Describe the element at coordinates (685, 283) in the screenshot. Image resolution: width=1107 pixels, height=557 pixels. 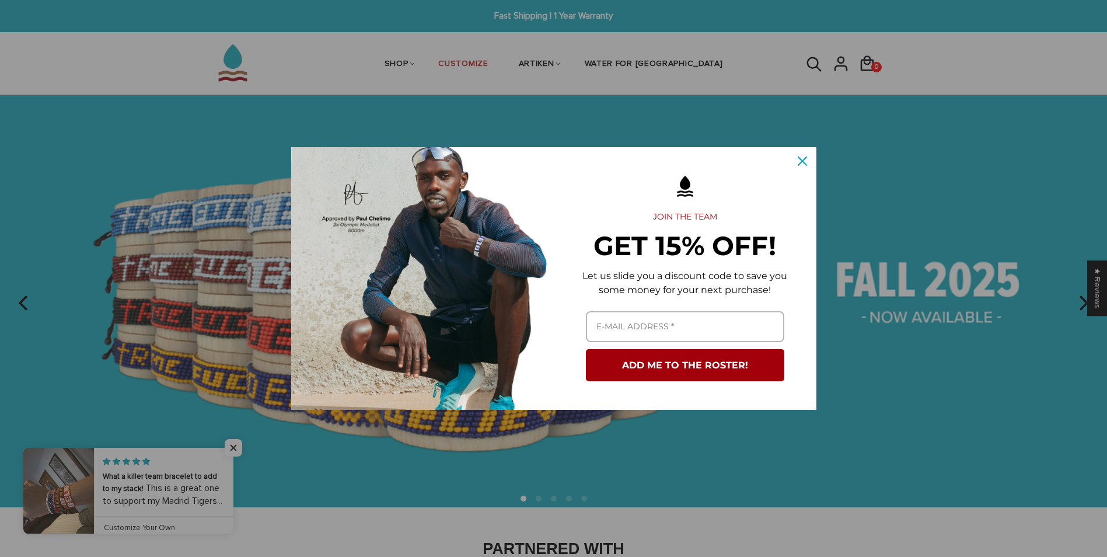
I see `p: Let us slide you a discount code to save you some money for your next purchase!` at that location.